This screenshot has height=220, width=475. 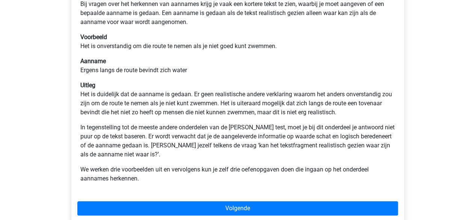 I want to click on p: We werken drie voorbeelden uit en vervolgens kun je zelf drie oefenopgaven doen die ingaan op het..., so click(x=238, y=174).